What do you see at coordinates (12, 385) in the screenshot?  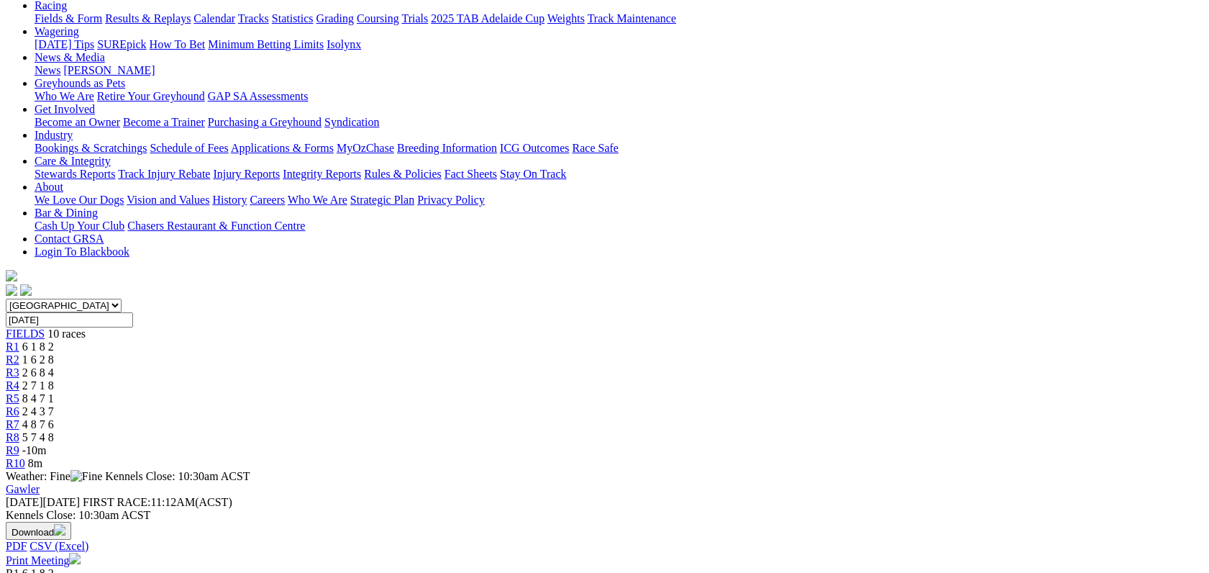 I see `span: R4` at bounding box center [12, 385].